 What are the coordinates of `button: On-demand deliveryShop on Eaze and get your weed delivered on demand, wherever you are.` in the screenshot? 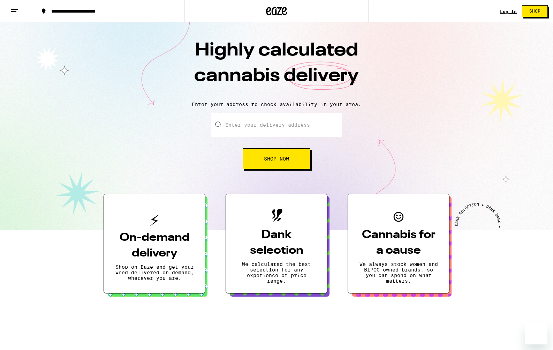 It's located at (154, 243).